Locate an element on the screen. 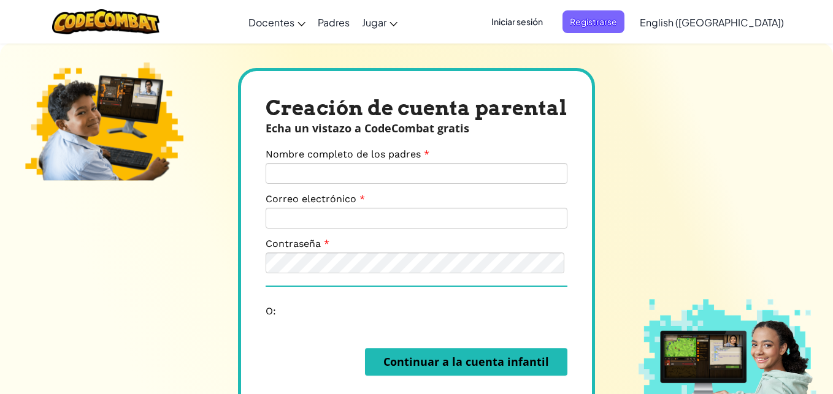  label: Contraseña is located at coordinates (297, 243).